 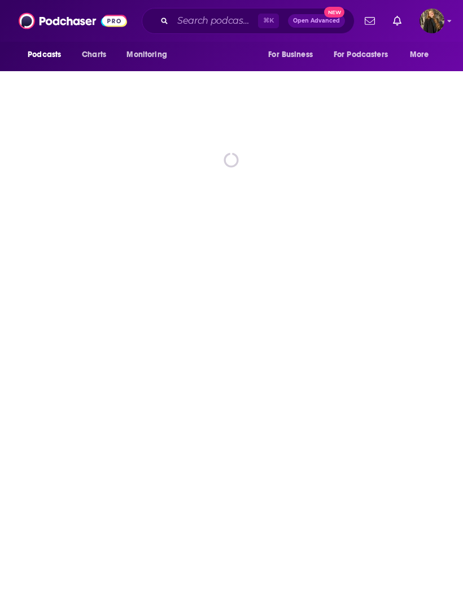 What do you see at coordinates (290, 55) in the screenshot?
I see `span: For Business` at bounding box center [290, 55].